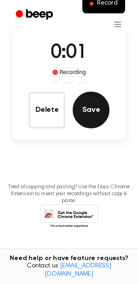 The image size is (138, 284). What do you see at coordinates (69, 194) in the screenshot?
I see `p: Tired of copying and pasting? Use the Docs Chrome Extension to insert your recordings without cop...` at bounding box center [69, 194].